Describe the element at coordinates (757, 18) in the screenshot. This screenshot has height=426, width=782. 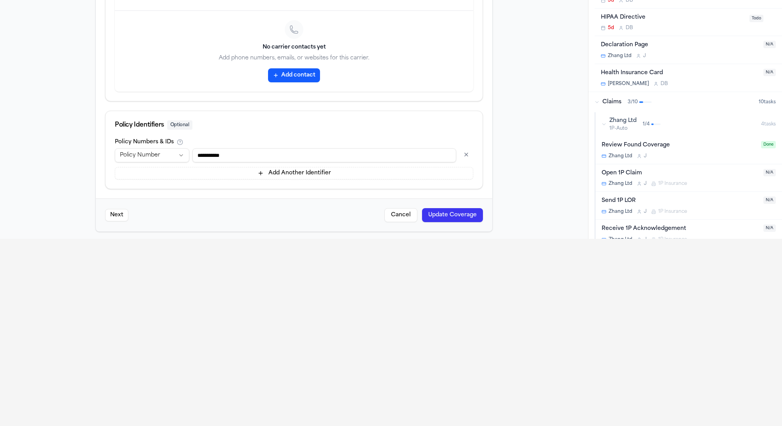
I see `span: Todo` at that location.